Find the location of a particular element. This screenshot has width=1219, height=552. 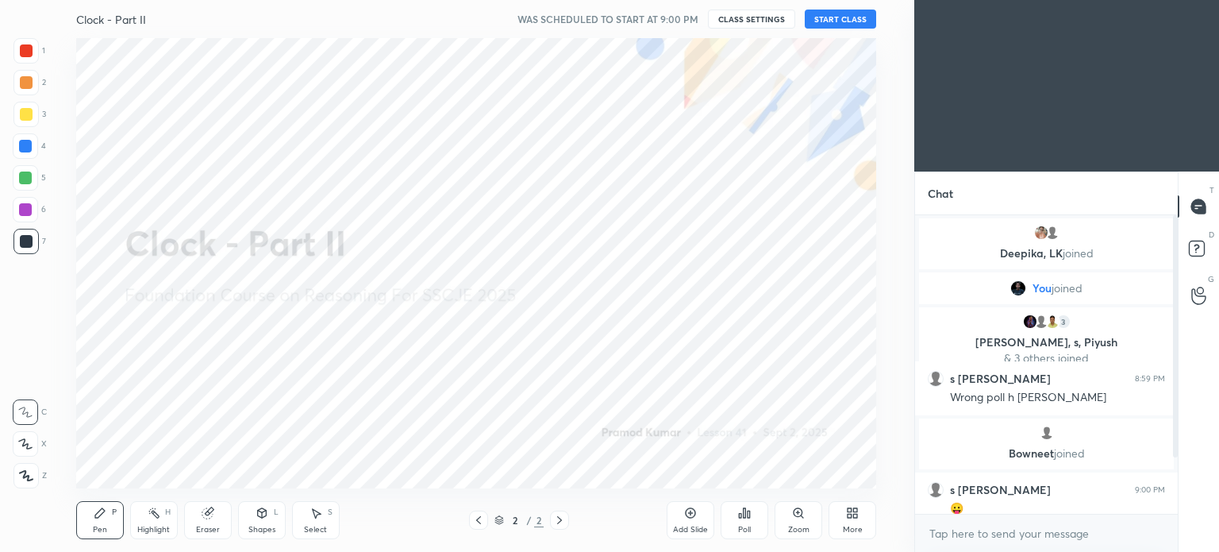

div: 1 is located at coordinates (29, 51).